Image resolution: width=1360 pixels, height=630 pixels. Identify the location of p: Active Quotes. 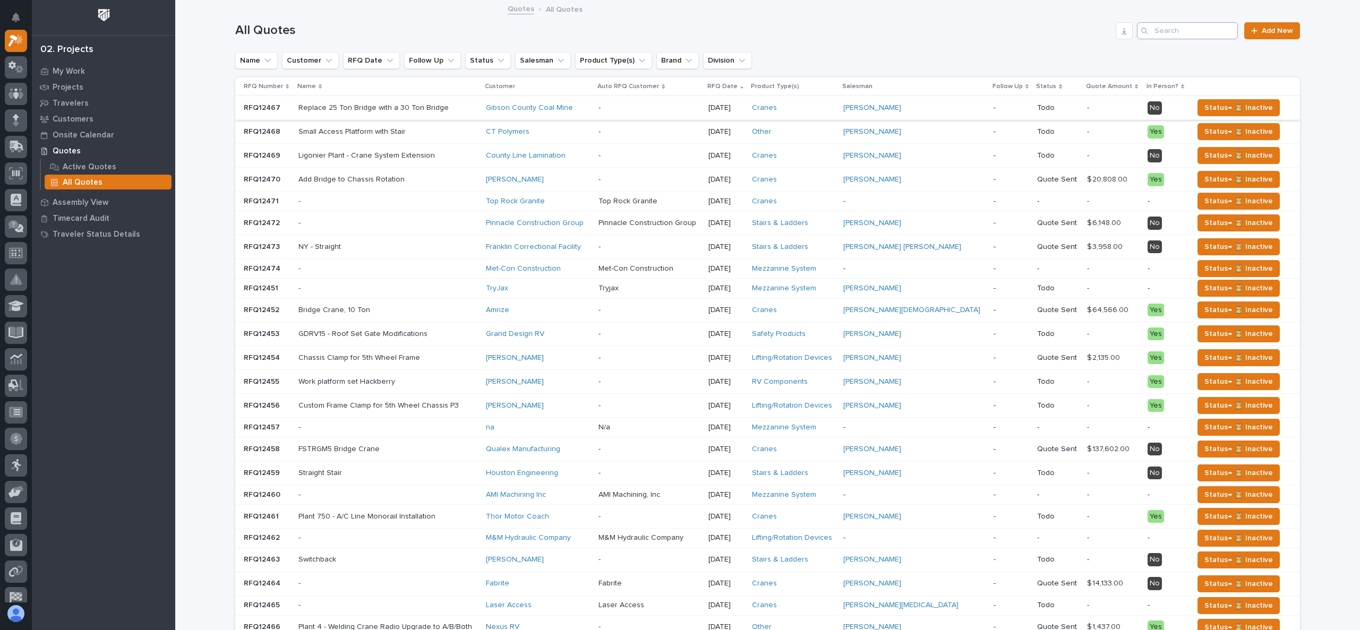
(89, 167).